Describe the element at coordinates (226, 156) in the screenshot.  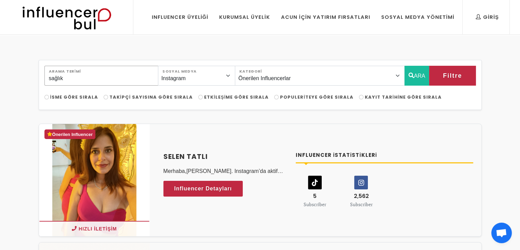
I see `a: Selen tatlı` at that location.